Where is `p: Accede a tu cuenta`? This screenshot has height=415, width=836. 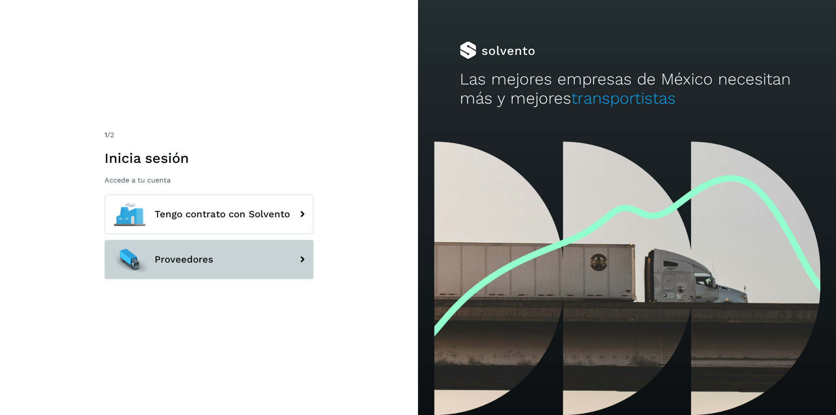
p: Accede a tu cuenta is located at coordinates (209, 180).